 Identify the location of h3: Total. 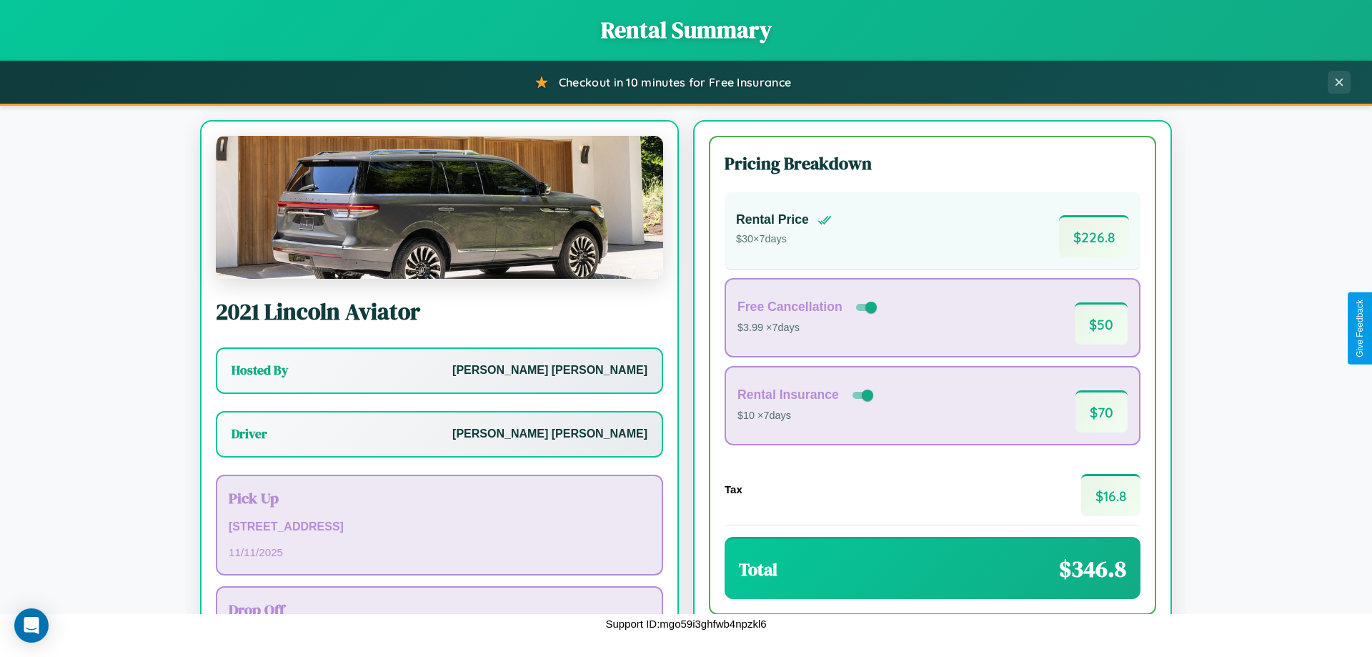
(758, 569).